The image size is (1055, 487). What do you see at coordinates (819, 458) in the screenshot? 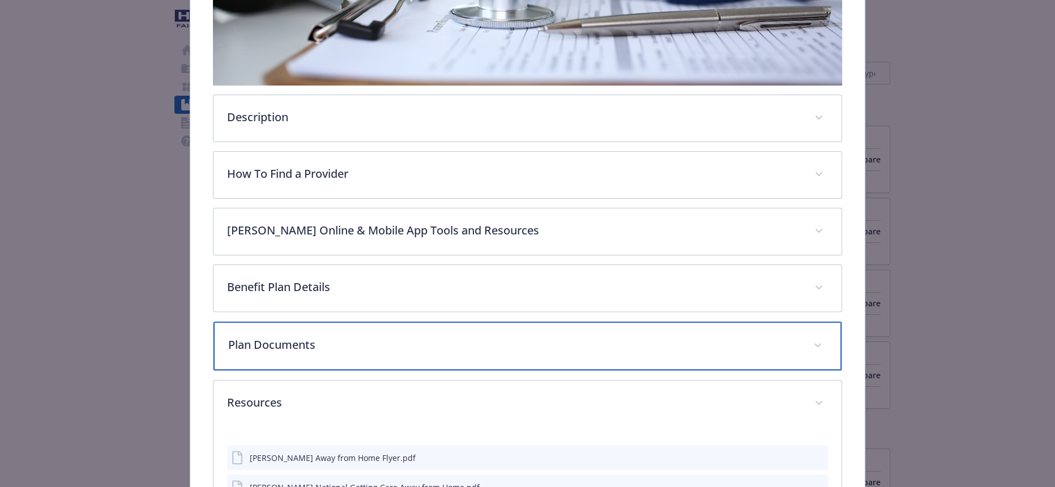
I see `button: preview file` at bounding box center [819, 458].